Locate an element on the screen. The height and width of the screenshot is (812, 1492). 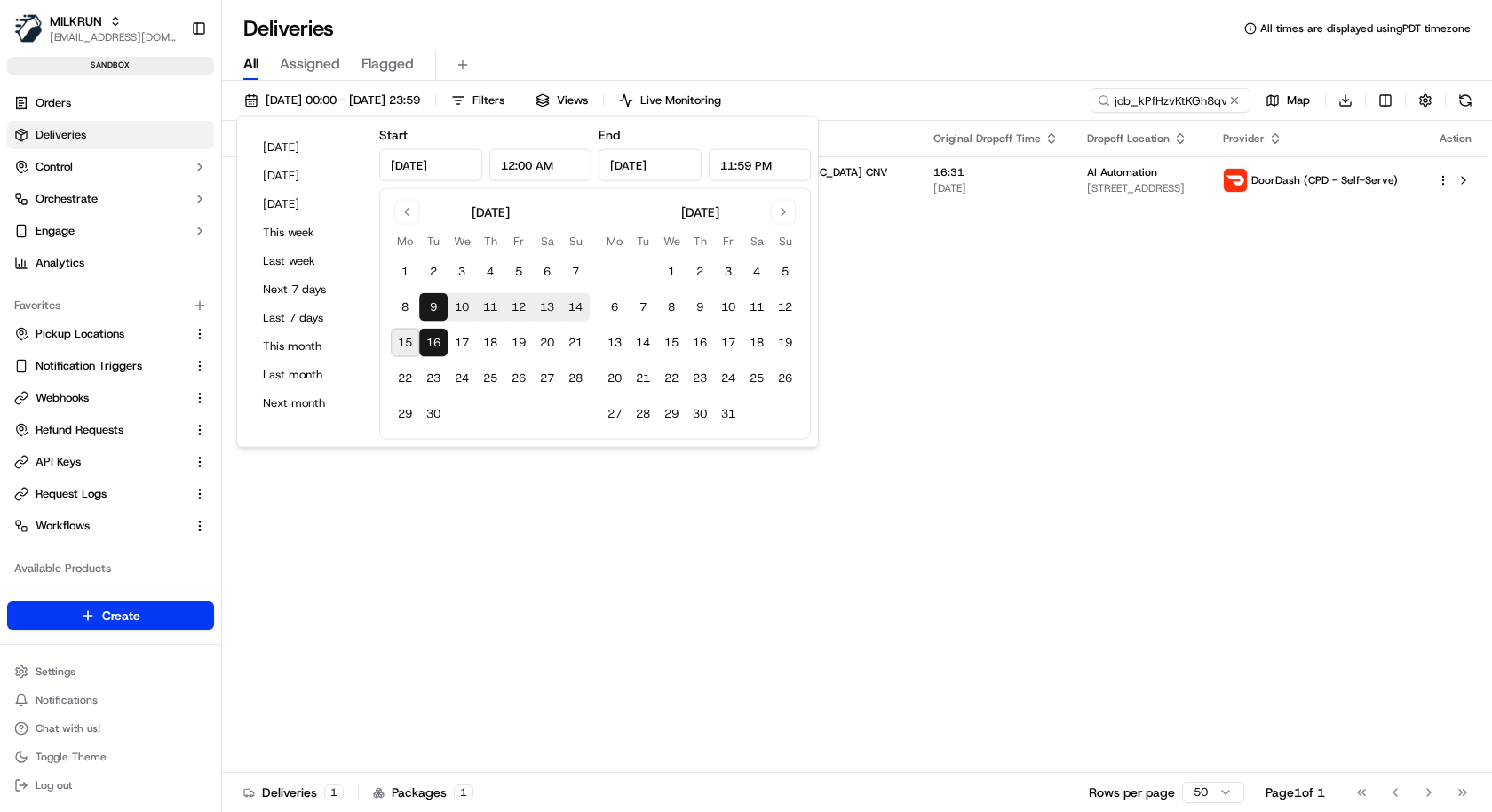
button: 15 is located at coordinates (671, 343).